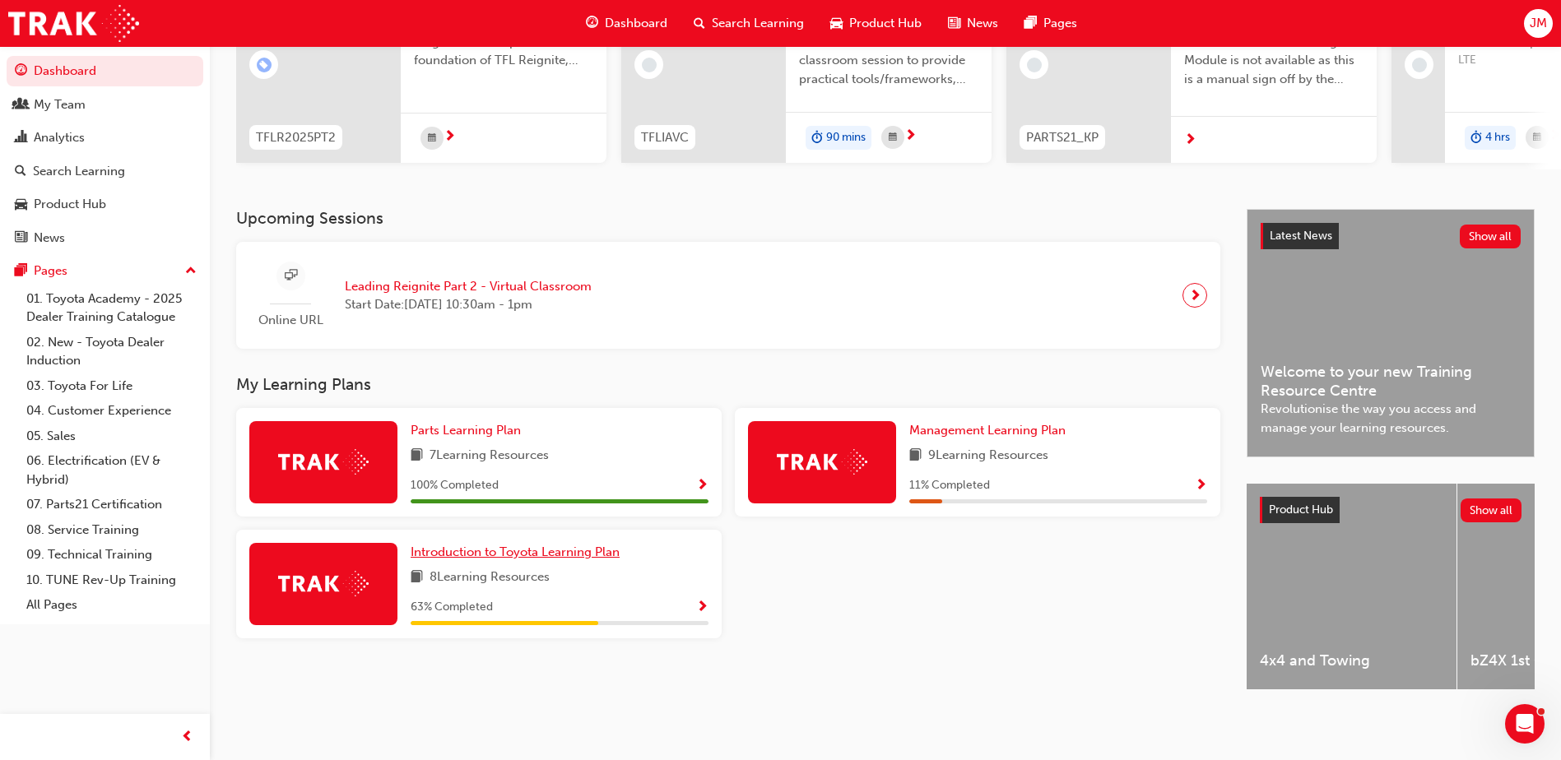 The height and width of the screenshot is (760, 1561). I want to click on span: Welcome to your new Training Resource Centre, so click(1391, 381).